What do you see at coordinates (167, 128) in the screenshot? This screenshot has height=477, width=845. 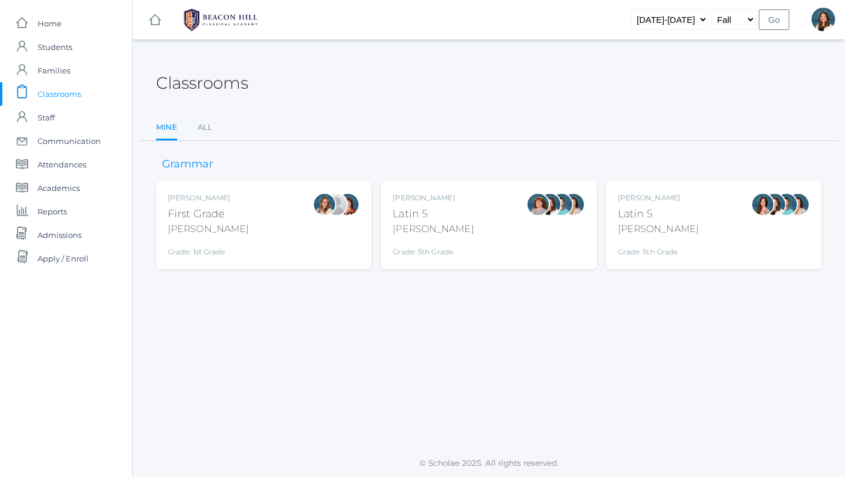 I see `a: Mine` at bounding box center [167, 128].